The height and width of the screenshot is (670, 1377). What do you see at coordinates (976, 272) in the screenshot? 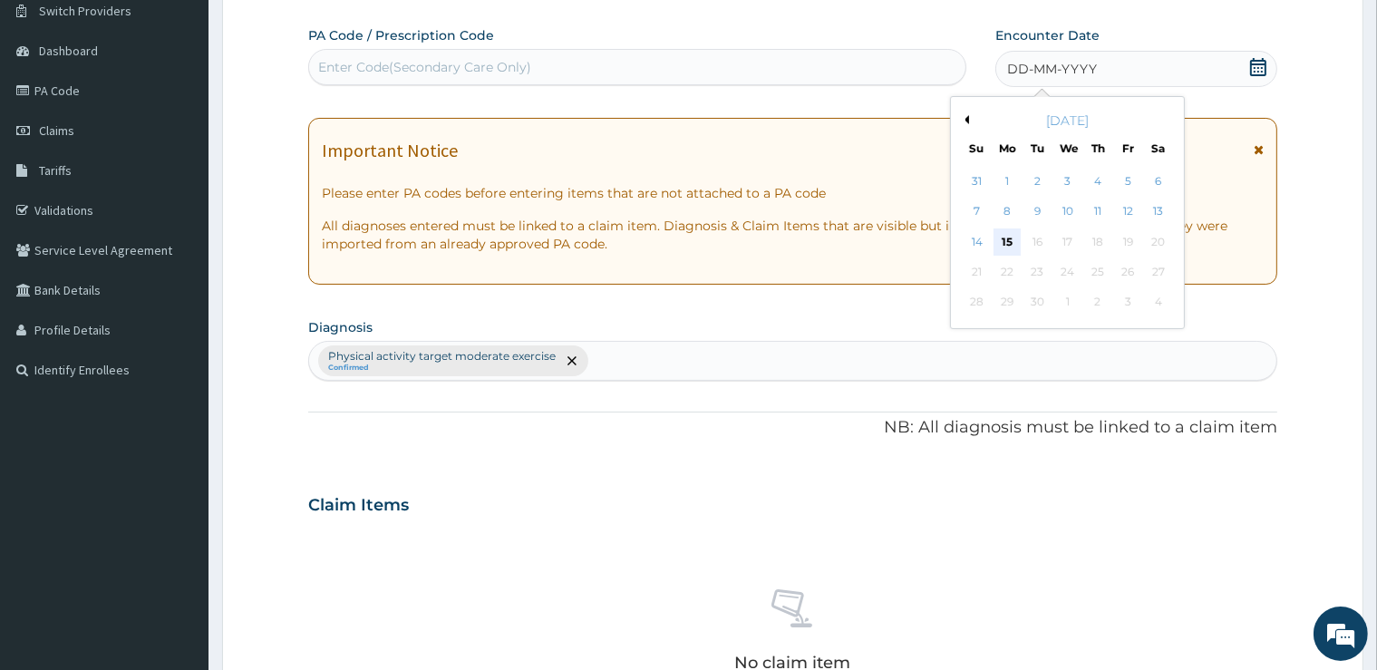
I see `div: Not available Sunday, September 21st, 2025` at bounding box center [976, 272].